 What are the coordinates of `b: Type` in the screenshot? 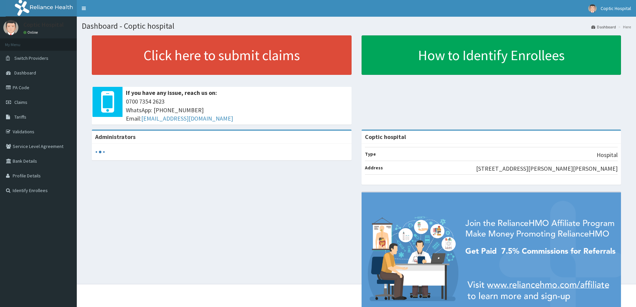 It's located at (370, 154).